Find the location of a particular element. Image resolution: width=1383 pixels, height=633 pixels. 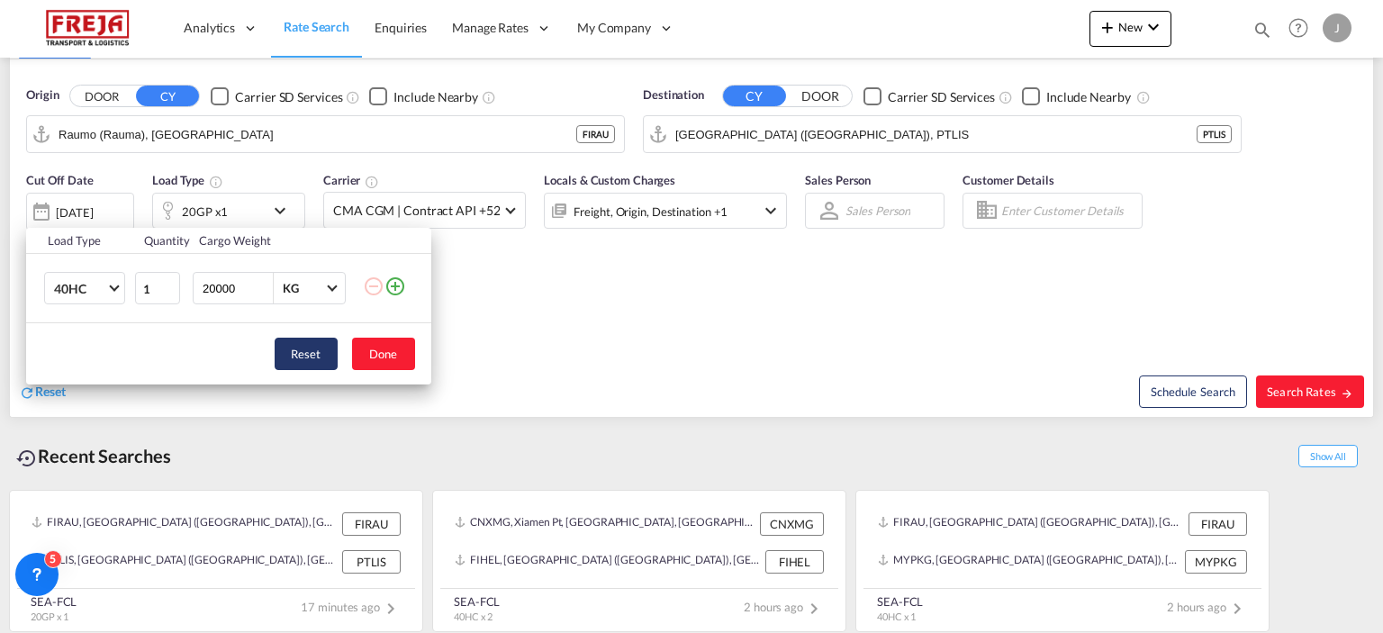

md-icon: icon-minus-circle-outline is located at coordinates (374, 286).